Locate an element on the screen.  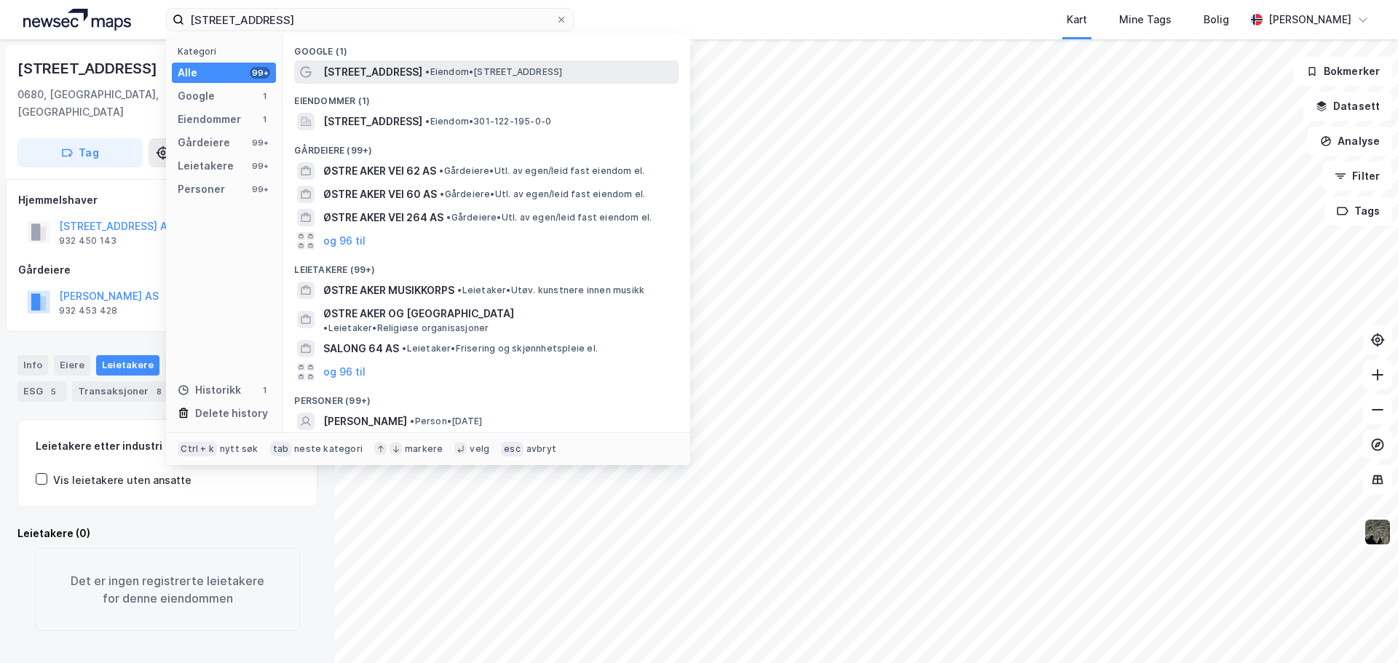
div: Vis leietakere uten ansatte is located at coordinates (122, 480).